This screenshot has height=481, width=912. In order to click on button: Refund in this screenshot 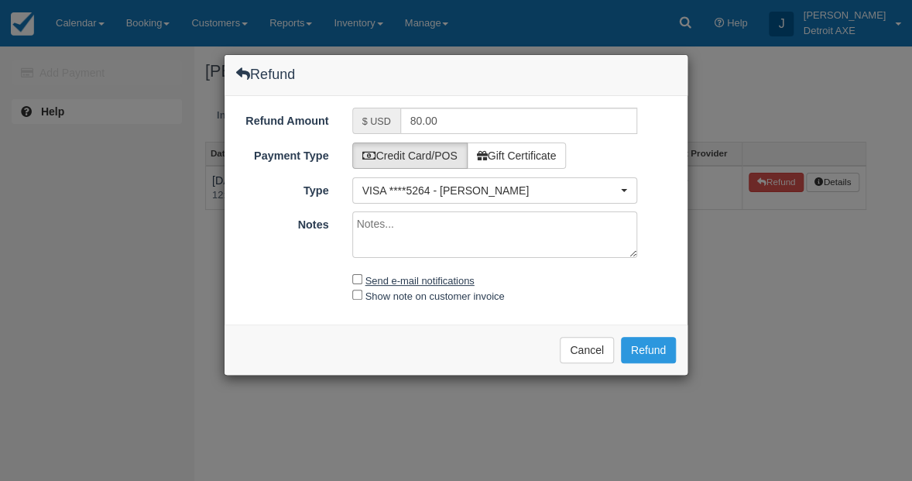, I will do `click(648, 350)`.